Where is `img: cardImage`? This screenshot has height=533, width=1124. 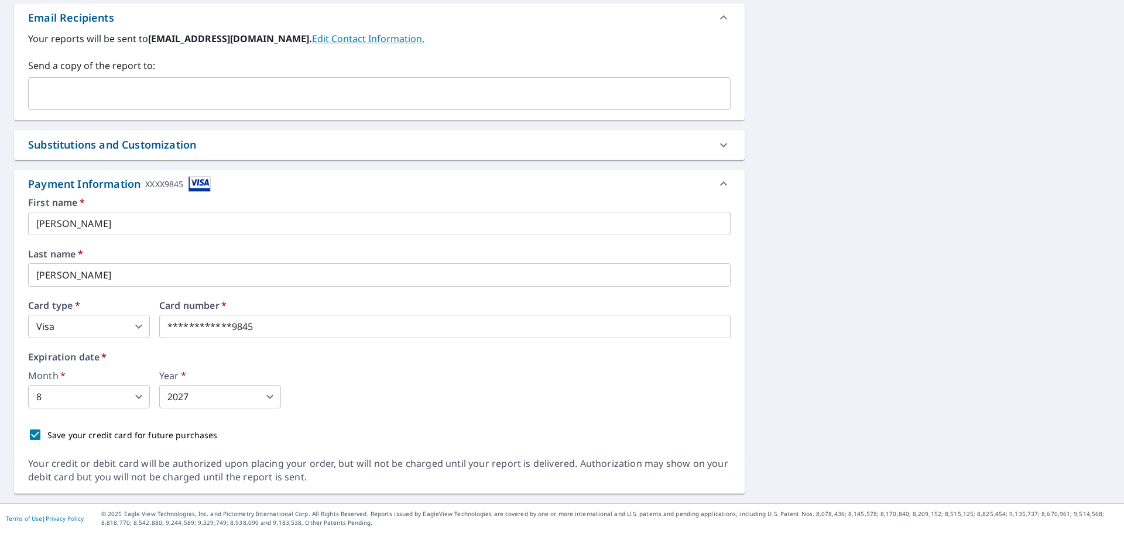
img: cardImage is located at coordinates (200, 184).